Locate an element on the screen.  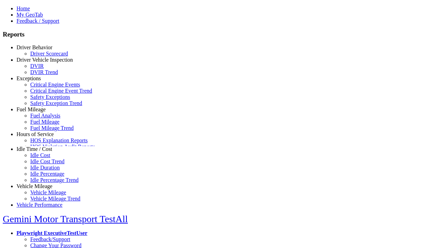
a: Idle Cost Trend is located at coordinates (47, 161).